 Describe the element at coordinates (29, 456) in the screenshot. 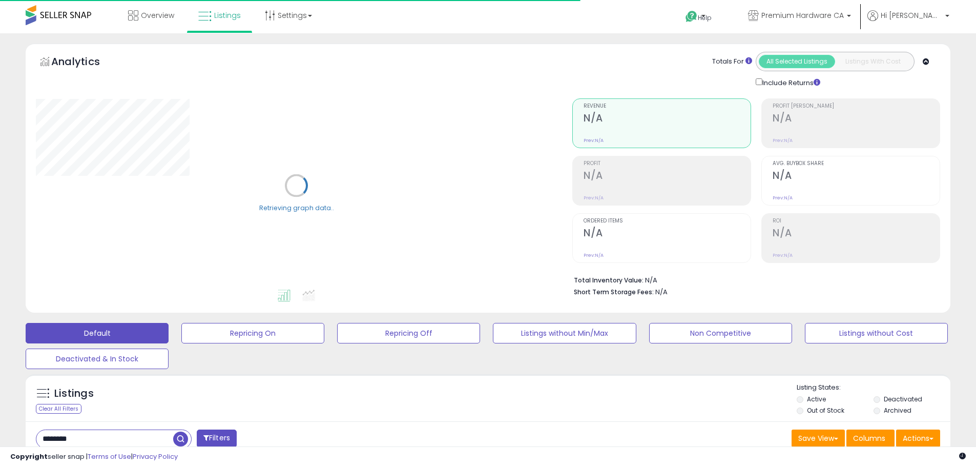

I see `strong: Copyright` at that location.